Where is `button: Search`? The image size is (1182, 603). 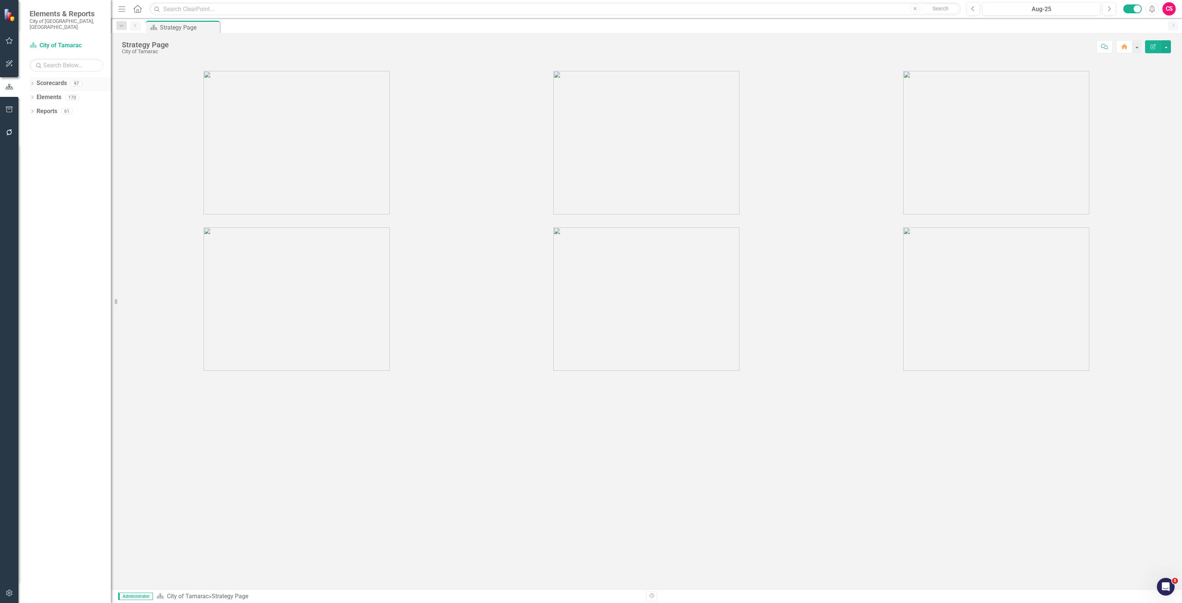 button: Search is located at coordinates (941, 9).